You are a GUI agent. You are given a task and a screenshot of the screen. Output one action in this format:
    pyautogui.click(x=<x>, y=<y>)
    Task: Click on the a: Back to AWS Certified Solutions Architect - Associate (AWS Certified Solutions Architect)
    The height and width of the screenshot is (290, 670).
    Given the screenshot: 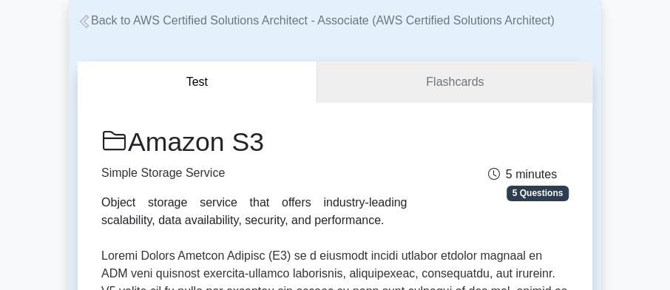 What is the action you would take?
    pyautogui.click(x=316, y=20)
    